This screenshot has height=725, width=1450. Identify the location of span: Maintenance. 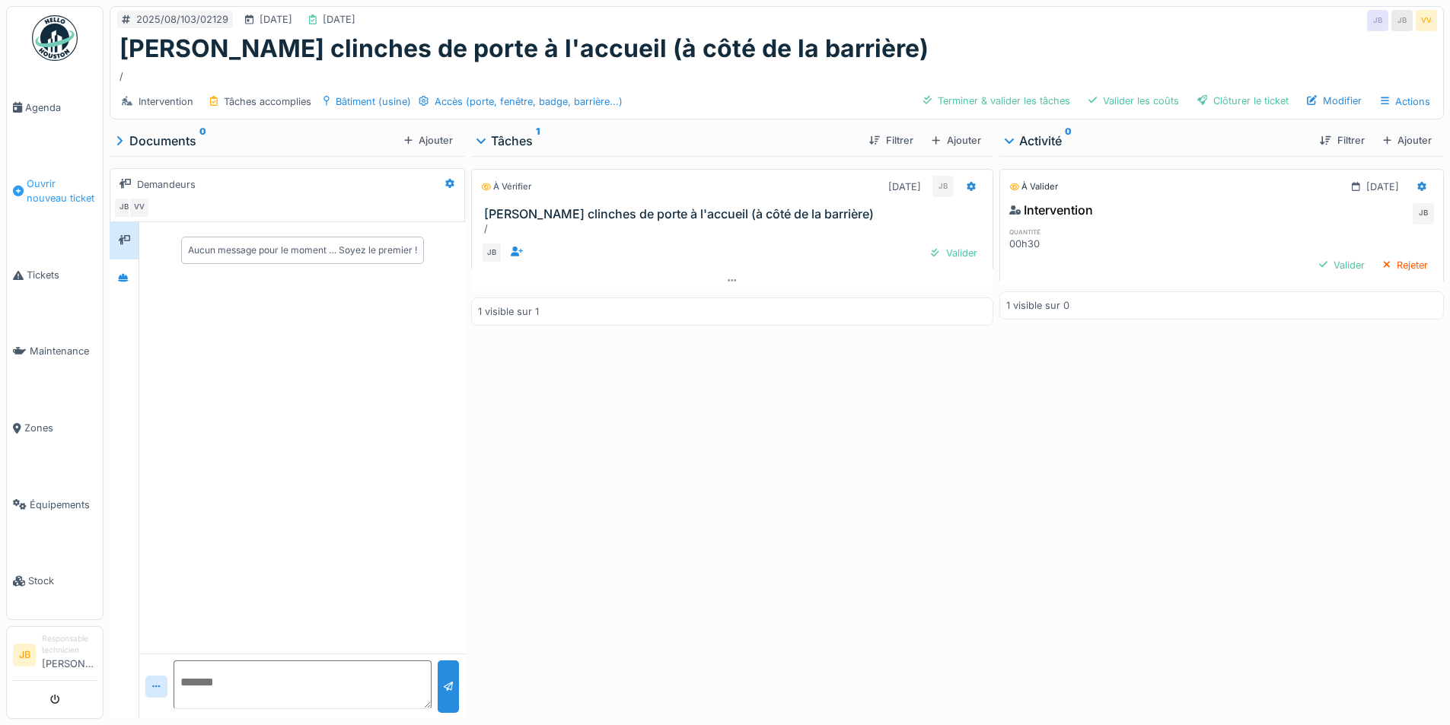
(63, 351).